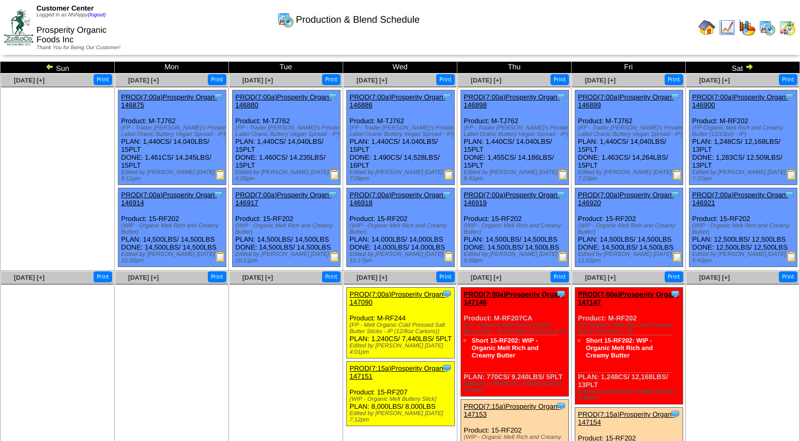 The image size is (800, 441). What do you see at coordinates (707, 27) in the screenshot?
I see `img: home.gif` at bounding box center [707, 27].